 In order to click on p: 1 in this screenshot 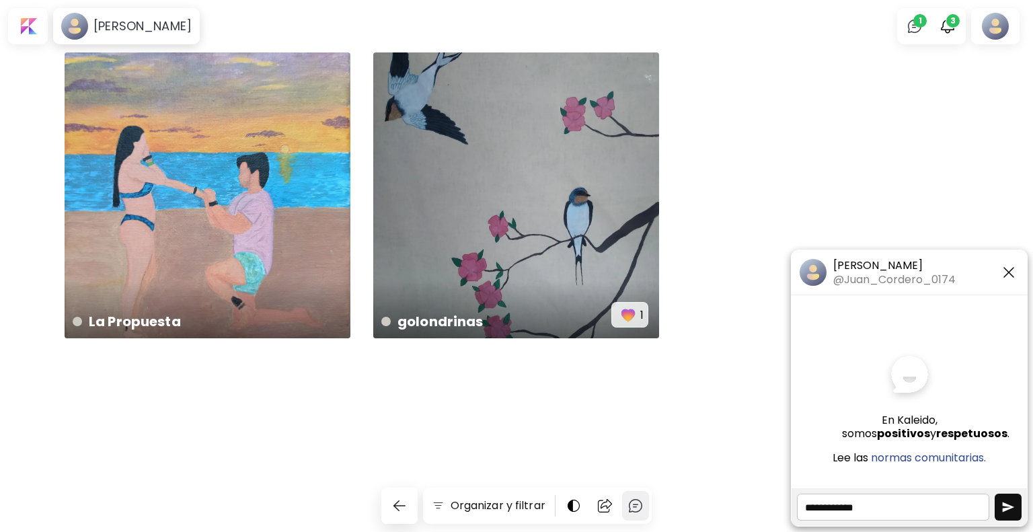, I will do `click(642, 315)`.